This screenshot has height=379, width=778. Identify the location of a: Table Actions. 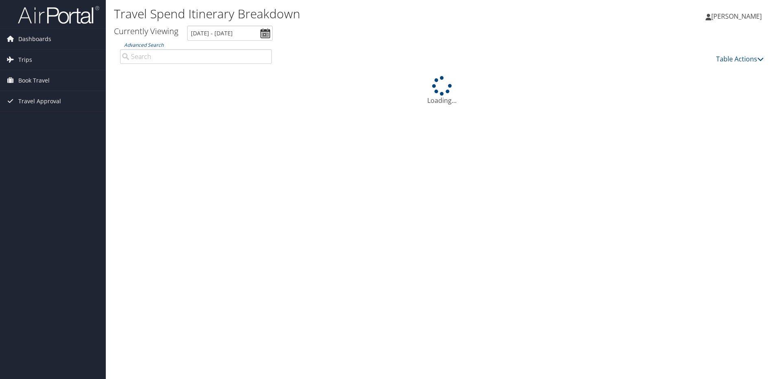
(740, 59).